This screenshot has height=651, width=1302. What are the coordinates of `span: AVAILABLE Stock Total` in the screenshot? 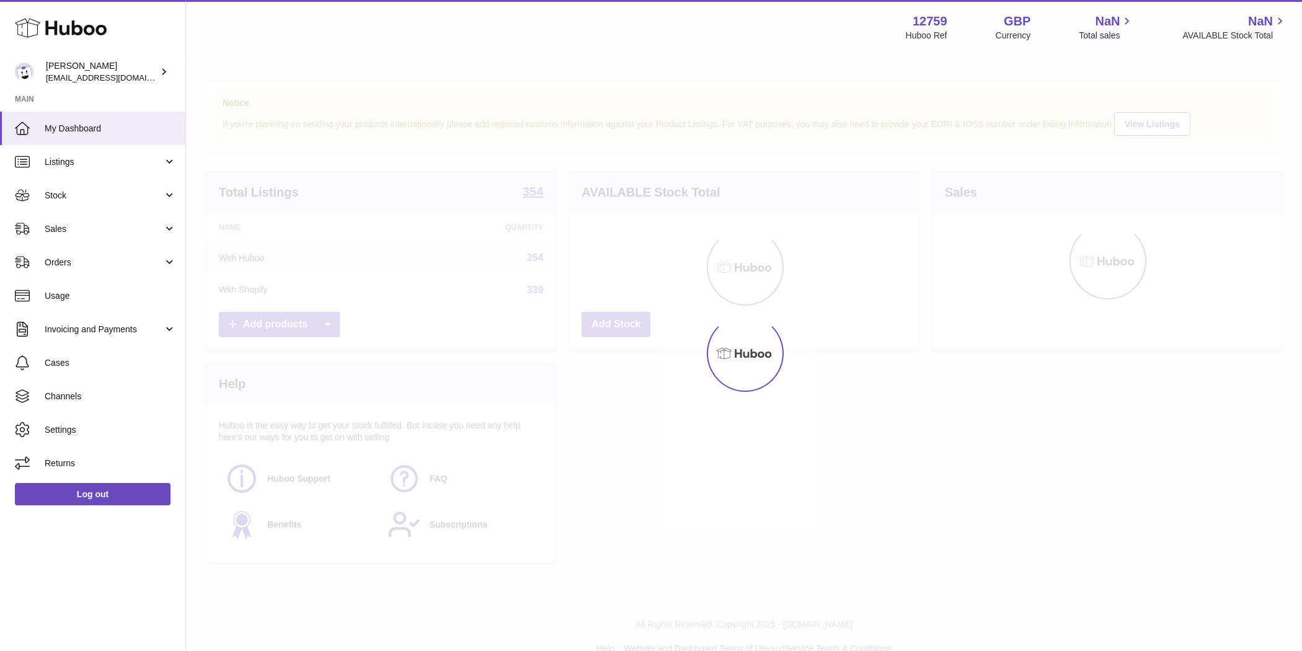 It's located at (1234, 35).